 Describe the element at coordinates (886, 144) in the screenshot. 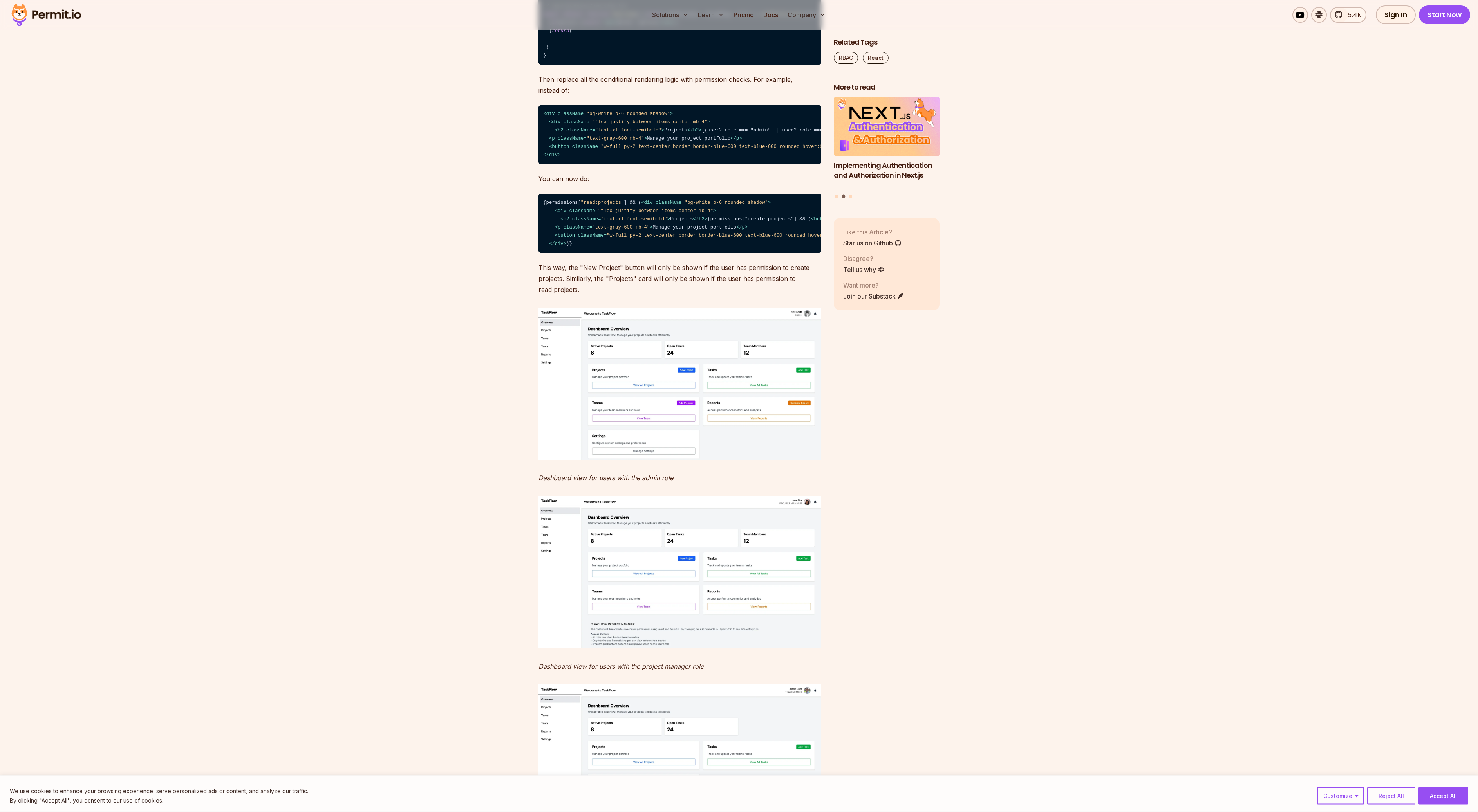

I see `a: Implementing Authentication and Authorization in Next.jsImplementing Authentication and Authoriza...` at that location.